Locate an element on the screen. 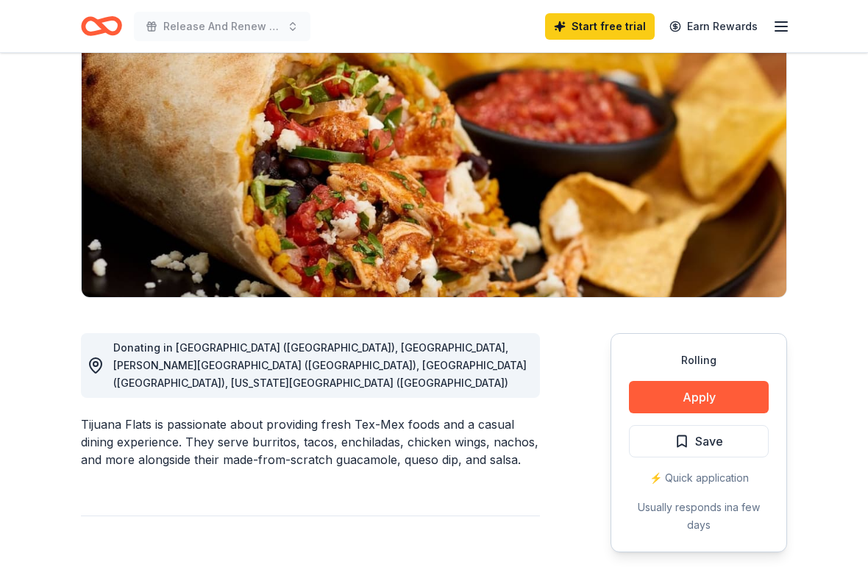  button: Apply is located at coordinates (699, 397).